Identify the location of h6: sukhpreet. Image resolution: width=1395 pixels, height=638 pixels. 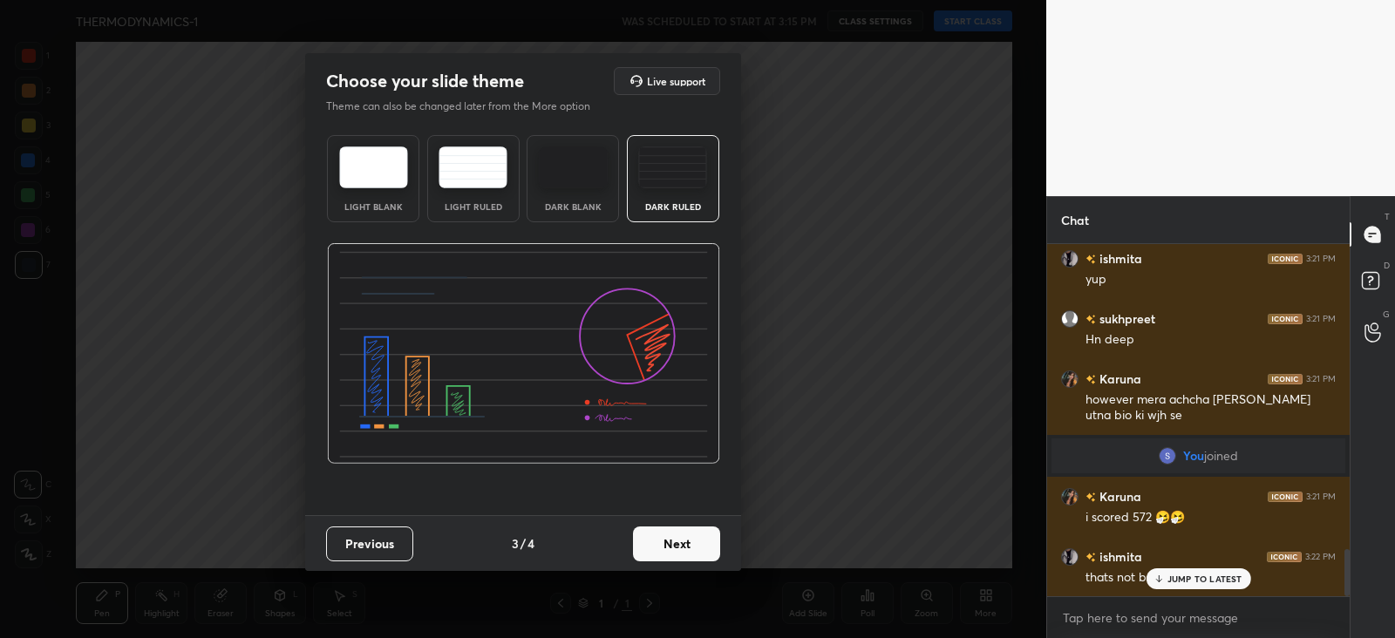
(1125, 318).